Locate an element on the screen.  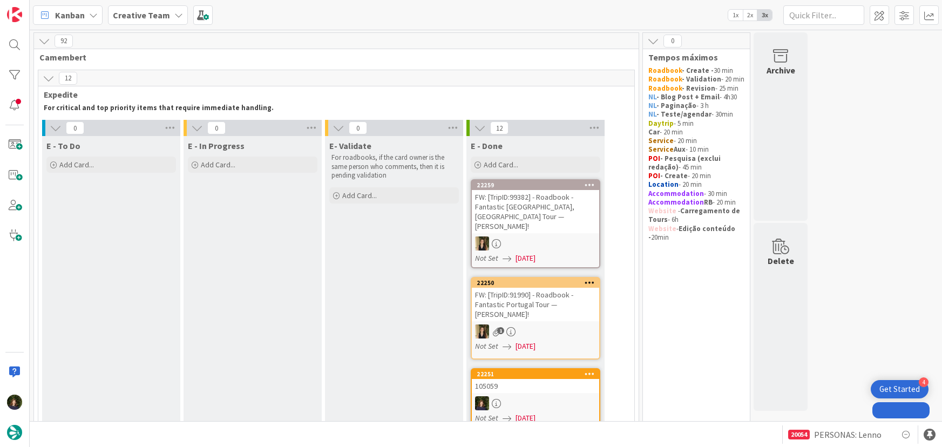
p: - 4h30 is located at coordinates (696, 97).